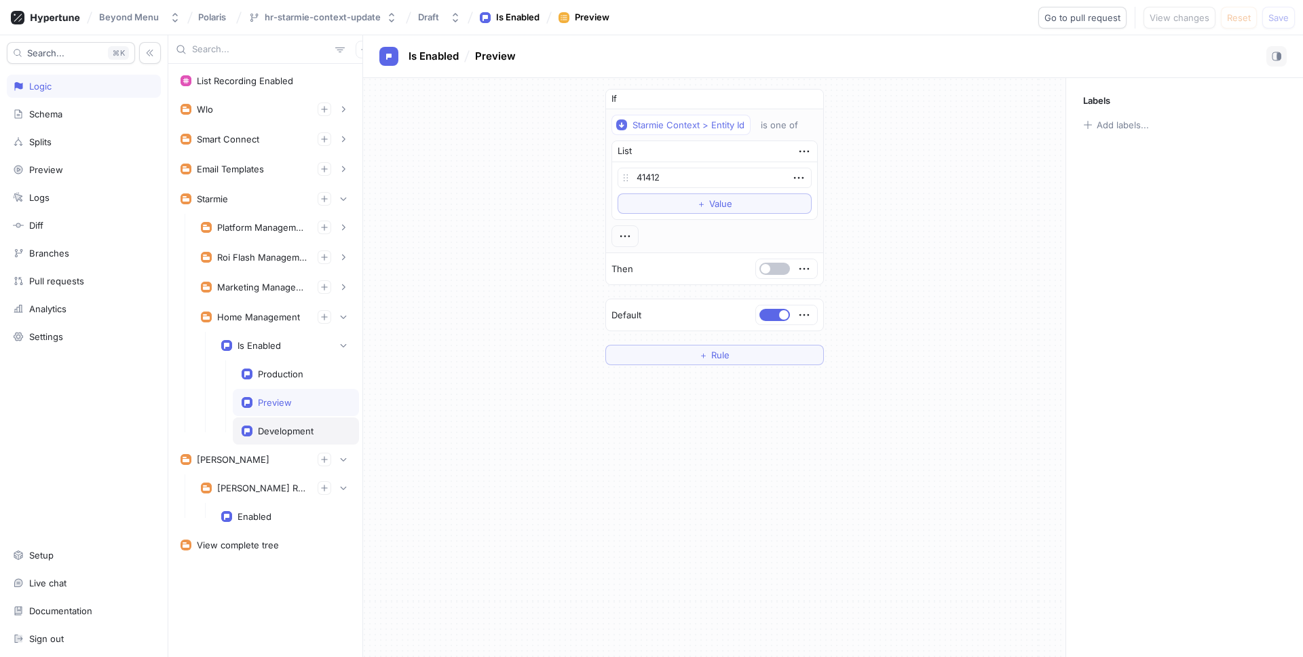 The height and width of the screenshot is (657, 1303). I want to click on button: Go to pull request, so click(1082, 18).